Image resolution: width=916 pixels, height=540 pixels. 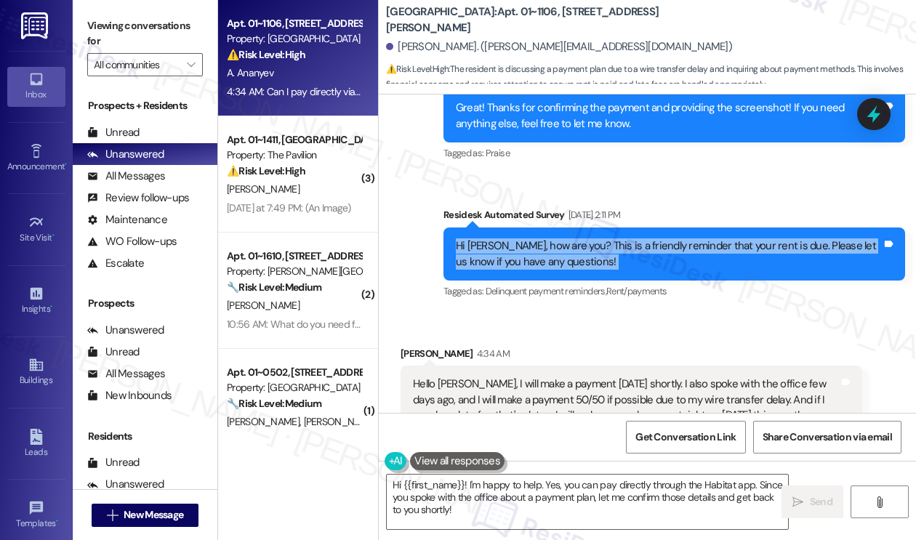 What do you see at coordinates (686, 437) in the screenshot?
I see `button: Get Conversation Link` at bounding box center [686, 437].